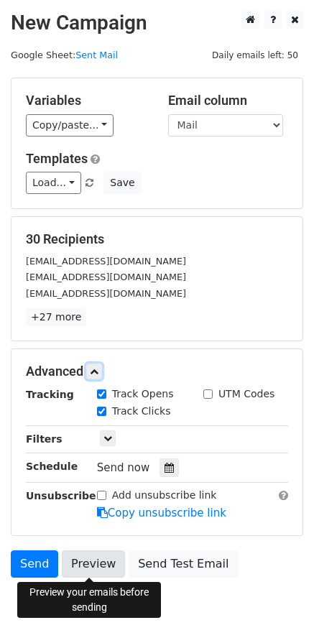 The width and height of the screenshot is (314, 638). Describe the element at coordinates (278, 603) in the screenshot. I see `div: 聊天小工具` at that location.